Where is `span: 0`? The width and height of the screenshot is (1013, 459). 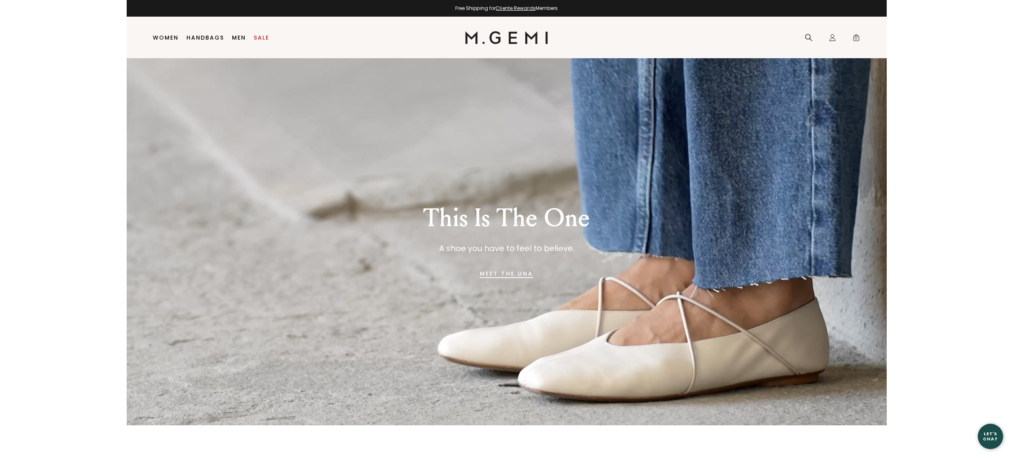
span: 0 is located at coordinates (856, 39).